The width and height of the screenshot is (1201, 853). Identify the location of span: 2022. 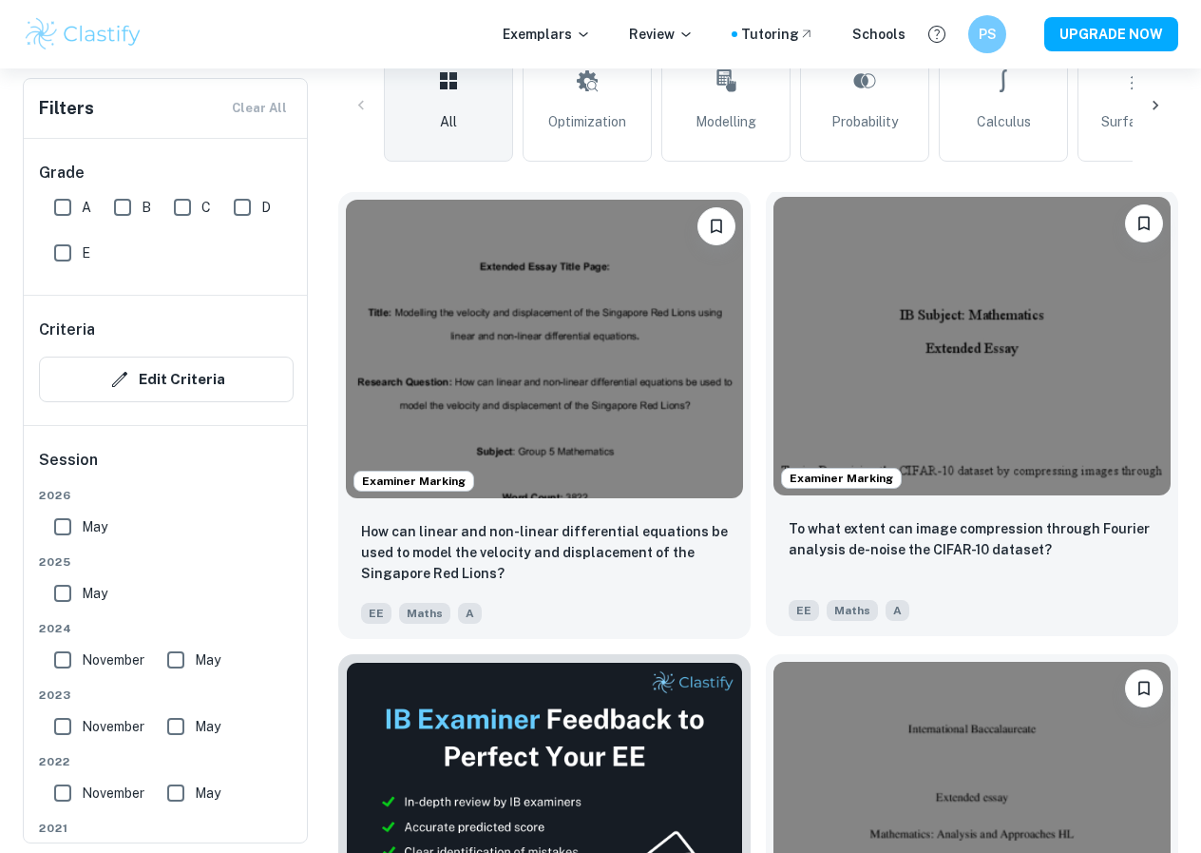
(166, 761).